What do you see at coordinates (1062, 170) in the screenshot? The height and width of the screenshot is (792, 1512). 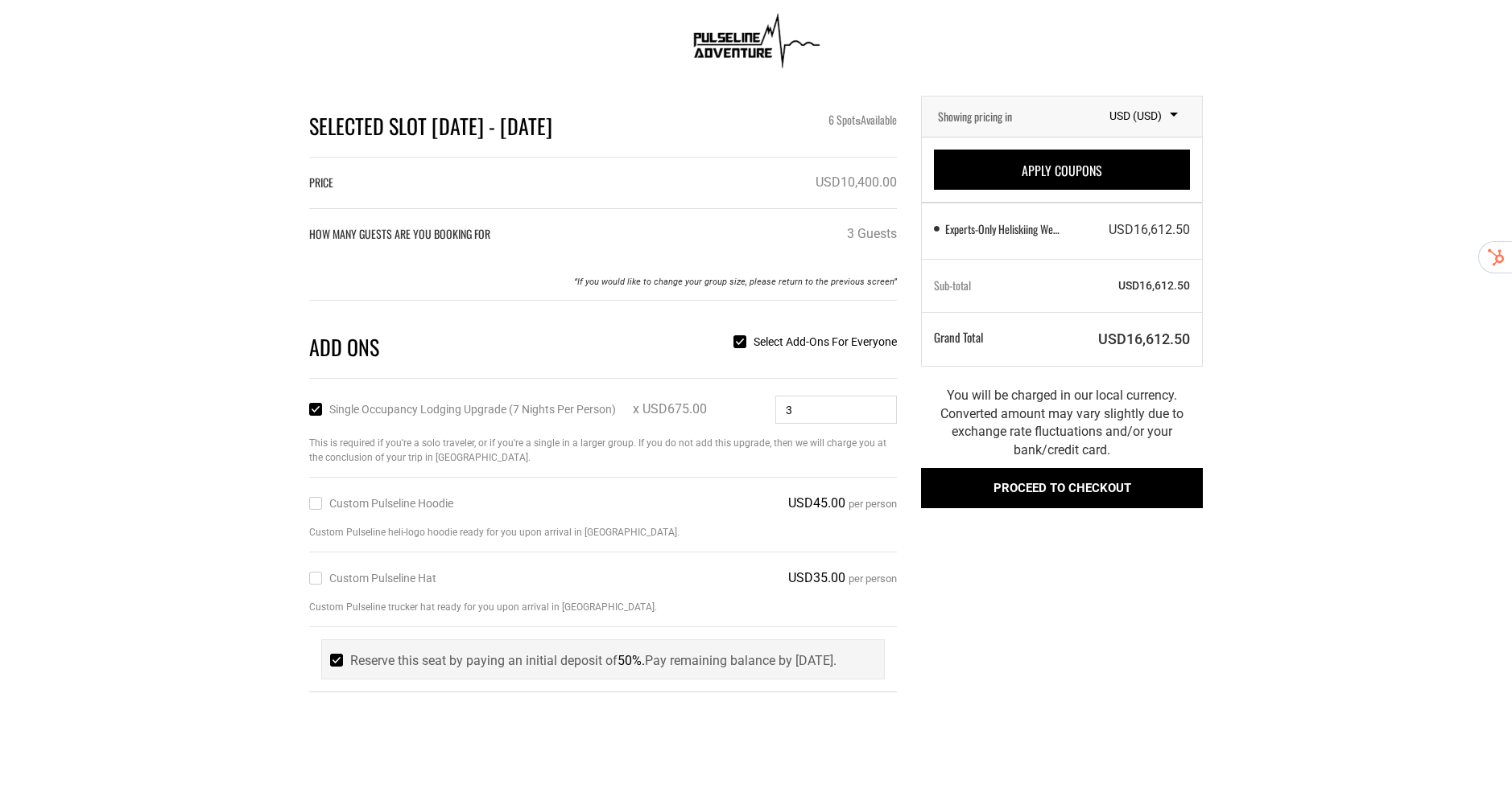 I see `a: Apply Coupons` at bounding box center [1062, 170].